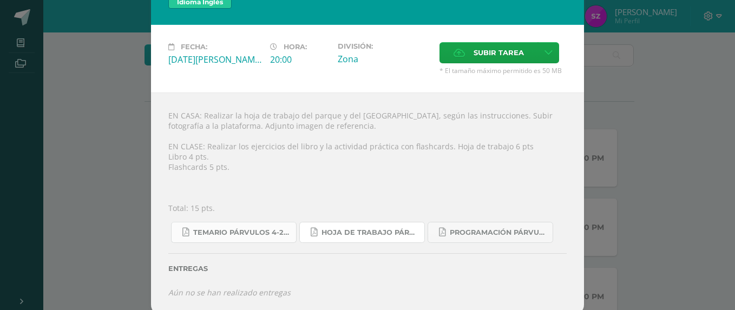 This screenshot has height=310, width=735. Describe the element at coordinates (362, 232) in the screenshot. I see `a: Hoja de trabajo PÁRVULOS1.pdf` at that location.